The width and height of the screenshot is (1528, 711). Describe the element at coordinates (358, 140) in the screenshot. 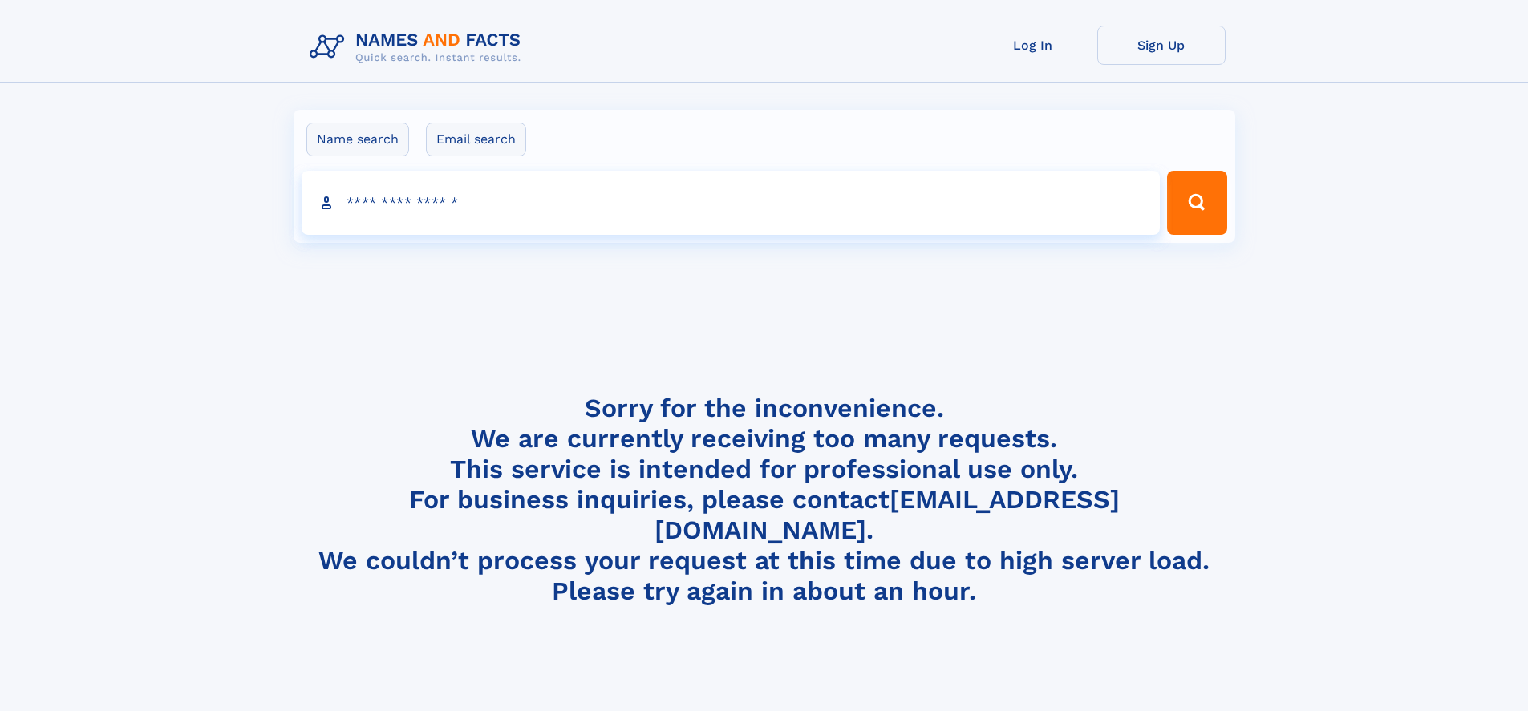

I see `label: Name search` at that location.